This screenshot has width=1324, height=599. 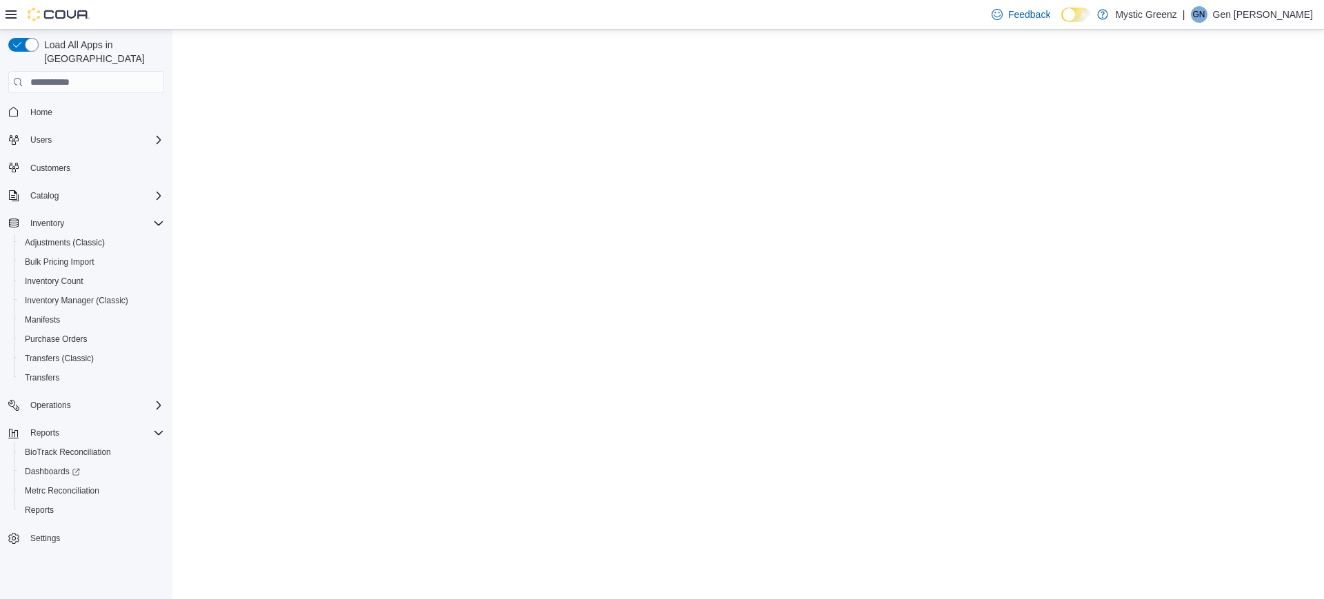 What do you see at coordinates (42, 378) in the screenshot?
I see `a: Transfers` at bounding box center [42, 378].